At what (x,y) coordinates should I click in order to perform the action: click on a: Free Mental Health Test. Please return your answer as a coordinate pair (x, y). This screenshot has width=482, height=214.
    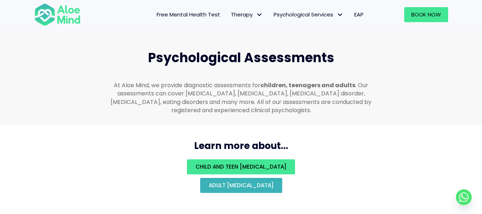
    Looking at the image, I should click on (188, 15).